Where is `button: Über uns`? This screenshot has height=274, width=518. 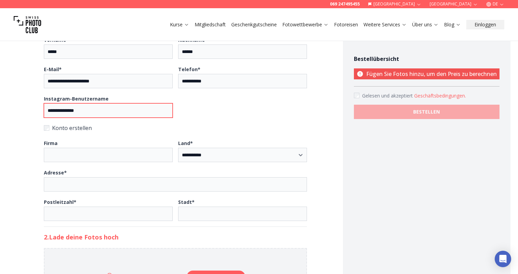
button: Über uns is located at coordinates (425, 25).